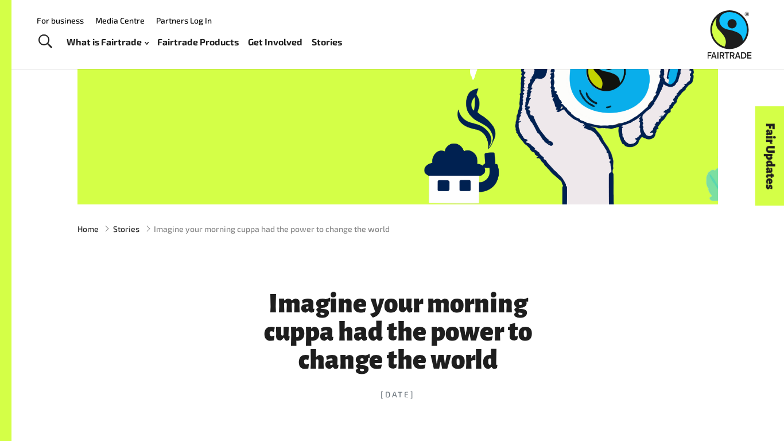 Image resolution: width=784 pixels, height=441 pixels. Describe the element at coordinates (126, 228) in the screenshot. I see `span: Stories` at that location.